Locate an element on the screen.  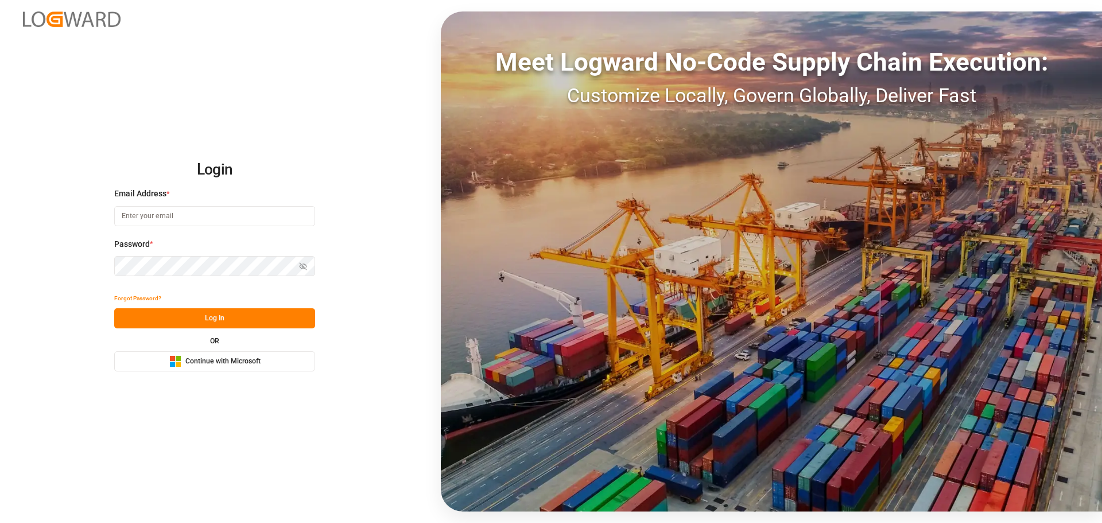
button: Log In is located at coordinates (215, 318).